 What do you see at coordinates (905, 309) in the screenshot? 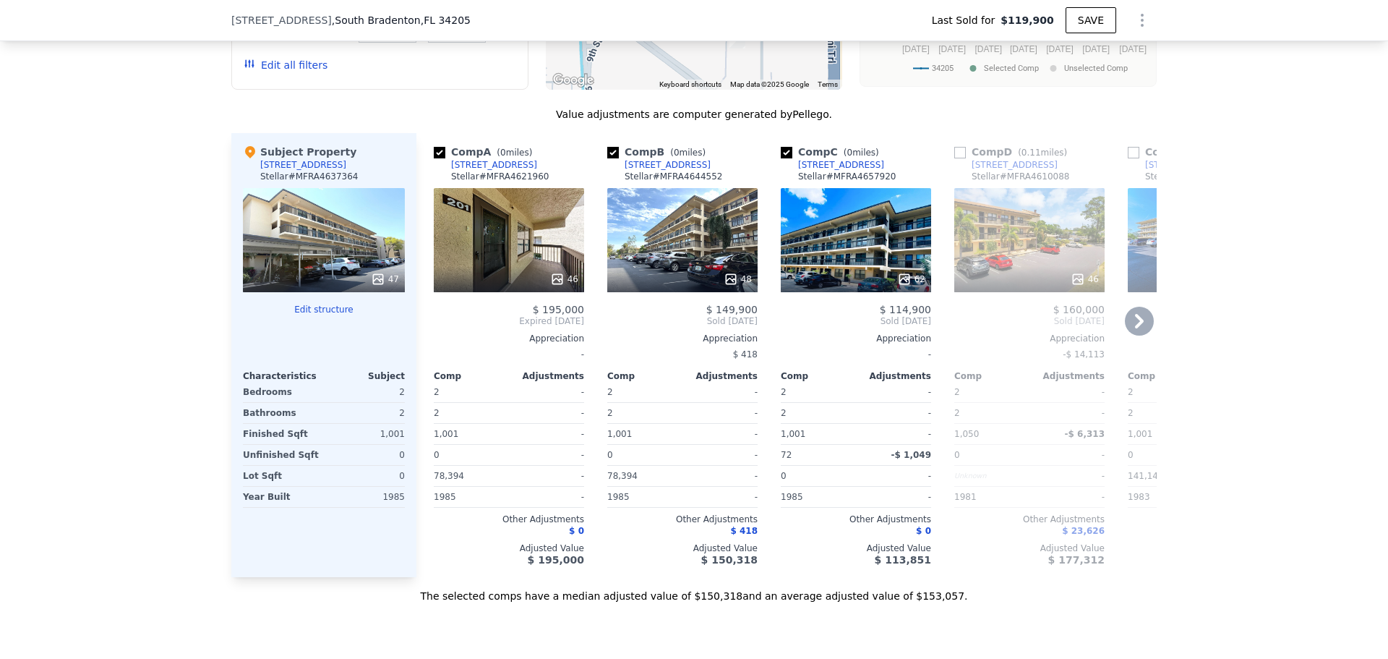
I see `span: $ 114,900` at bounding box center [905, 309].